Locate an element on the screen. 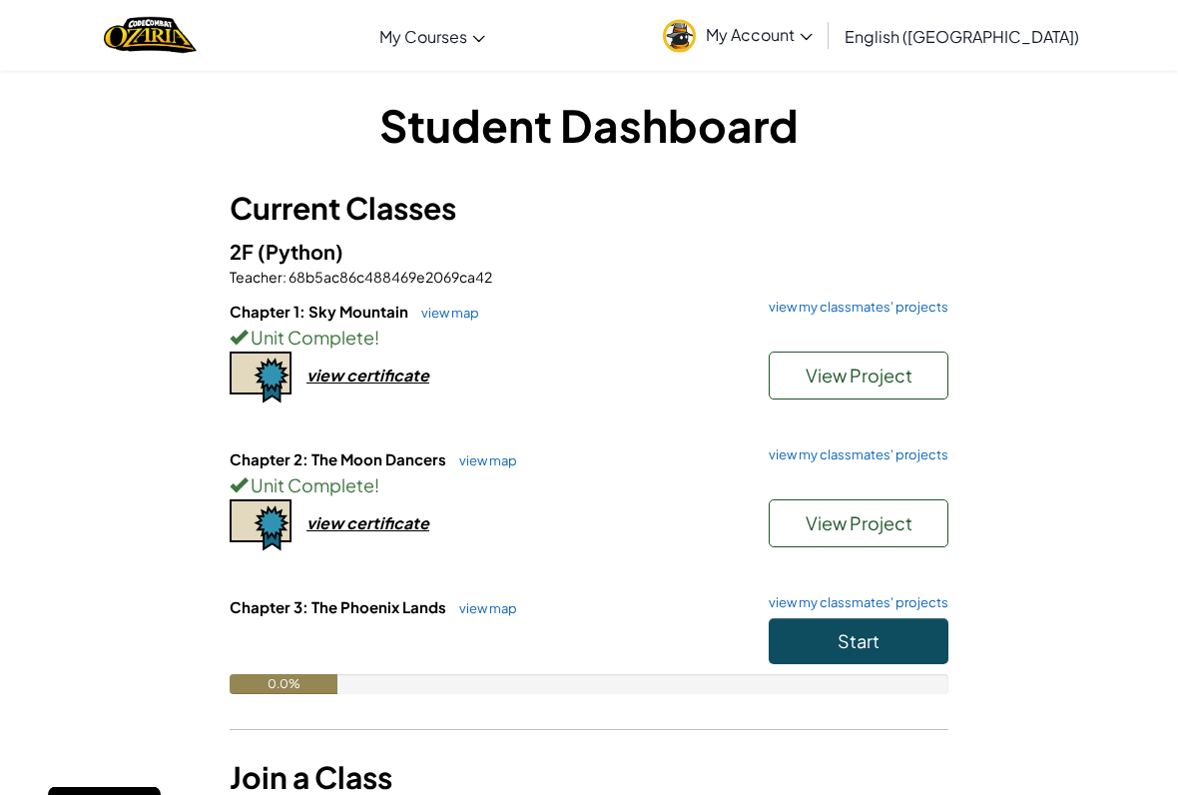 The image size is (1178, 795). span: My Account is located at coordinates (759, 34).